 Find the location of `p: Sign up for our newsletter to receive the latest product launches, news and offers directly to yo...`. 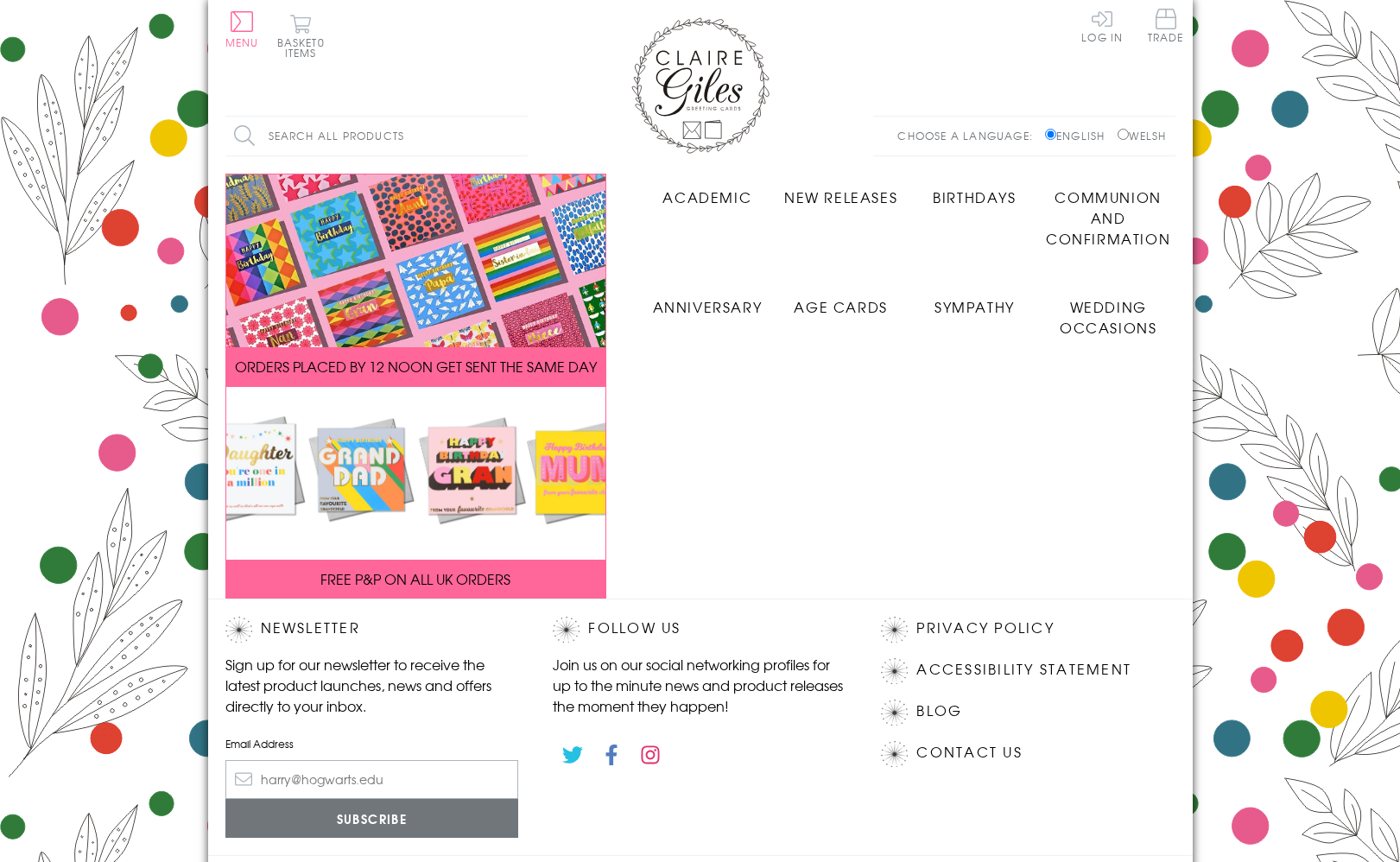

p: Sign up for our newsletter to receive the latest product launches, news and offers directly to yo... is located at coordinates (372, 686).